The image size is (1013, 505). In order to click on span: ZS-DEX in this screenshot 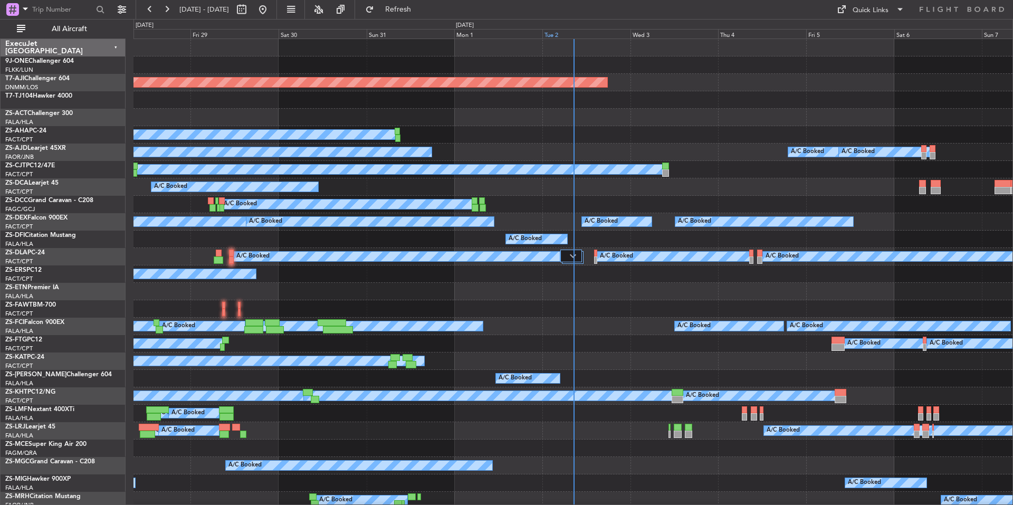, I will do `click(16, 218)`.